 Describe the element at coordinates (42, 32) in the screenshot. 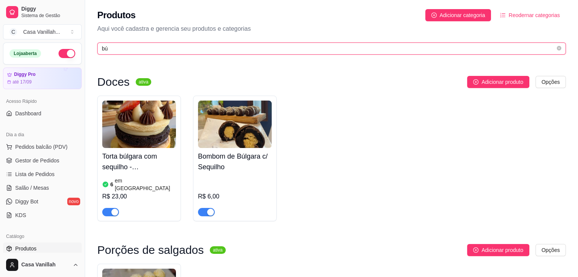

I see `button: Select a team` at that location.